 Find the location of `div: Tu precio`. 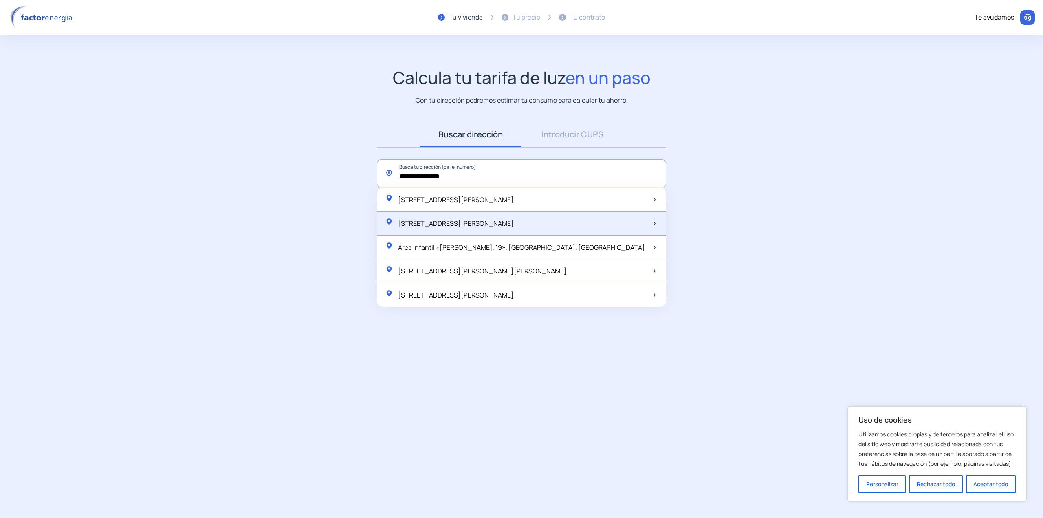

div: Tu precio is located at coordinates (526, 18).